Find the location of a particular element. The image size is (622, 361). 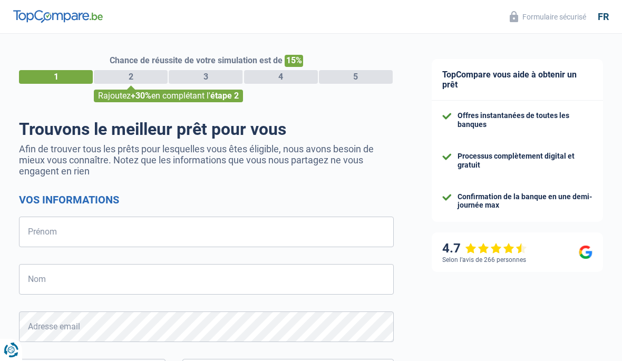

div: Rajoutez en complétant l' is located at coordinates (168, 96).